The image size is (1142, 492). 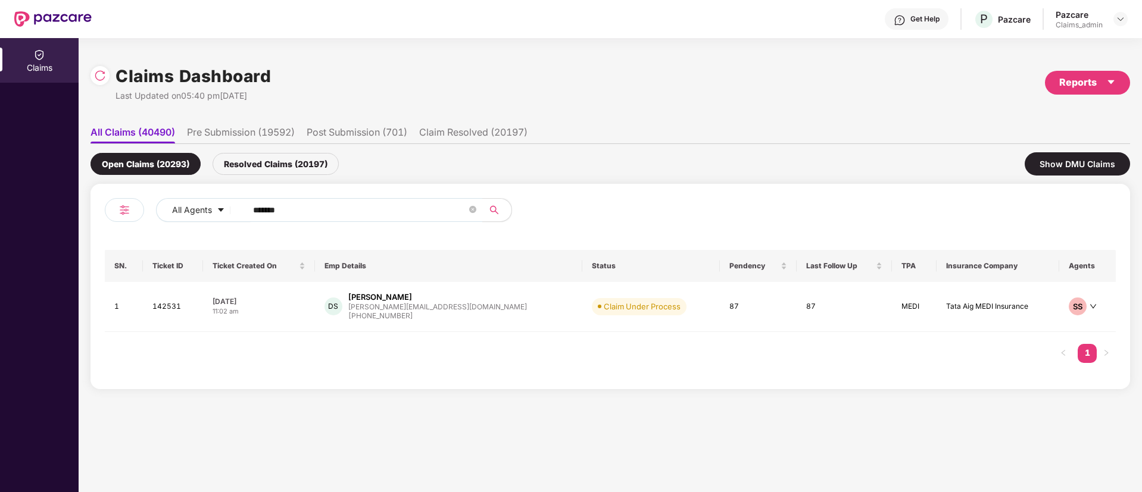 What do you see at coordinates (1063, 353) in the screenshot?
I see `span: left` at bounding box center [1063, 353].